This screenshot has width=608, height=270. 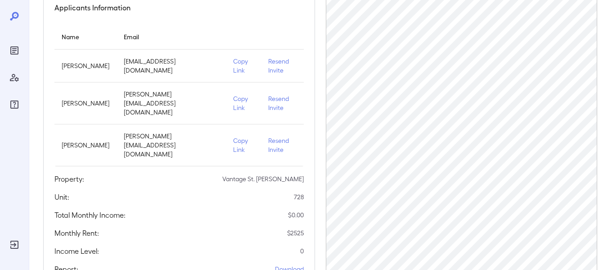 What do you see at coordinates (86, 36) in the screenshot?
I see `th: Name` at bounding box center [86, 36].